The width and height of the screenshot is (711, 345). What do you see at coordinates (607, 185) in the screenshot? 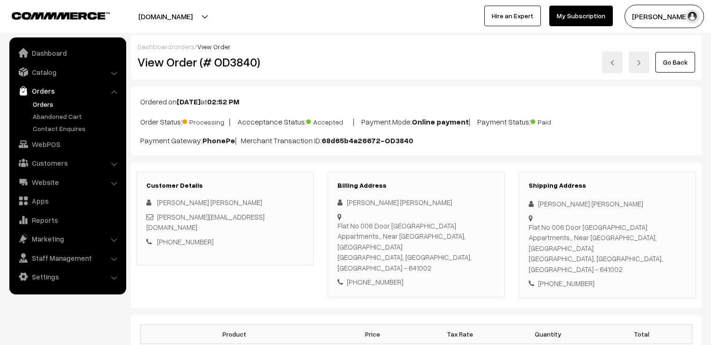
I see `h3: Shipping Address` at bounding box center [607, 185].